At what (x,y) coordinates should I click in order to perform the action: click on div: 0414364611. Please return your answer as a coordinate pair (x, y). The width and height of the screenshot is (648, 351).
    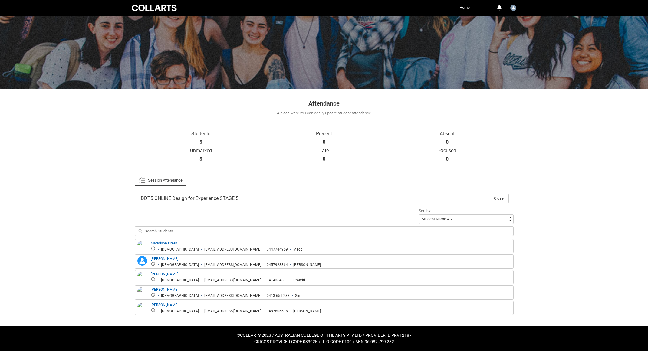
    Looking at the image, I should click on (277, 280).